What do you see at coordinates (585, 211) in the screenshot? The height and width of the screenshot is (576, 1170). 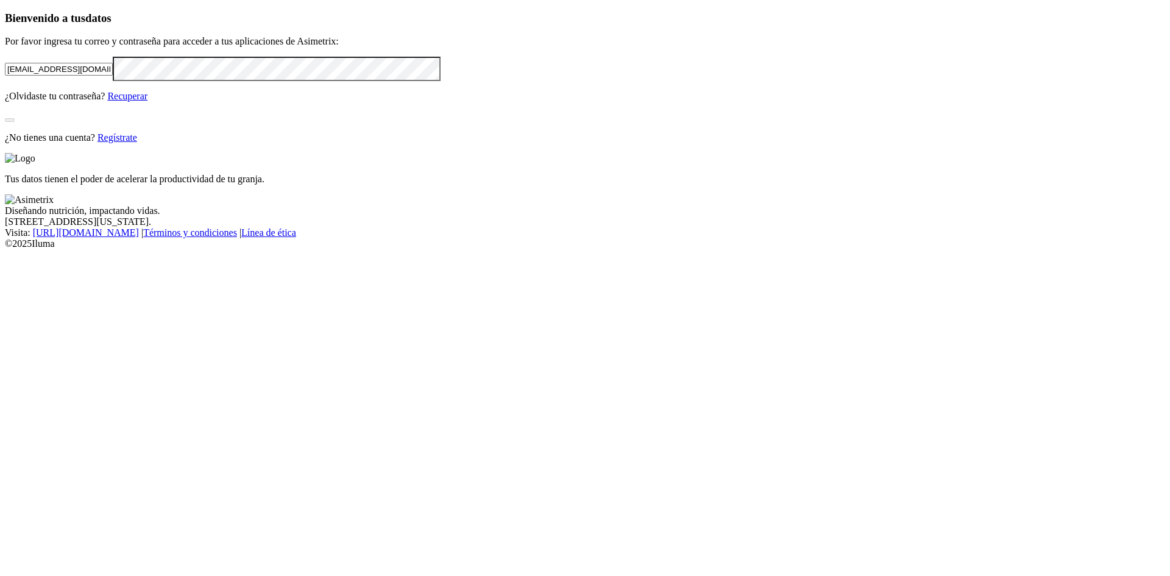 I see `div: Diseñando nutrición, impactando vidas.` at bounding box center [585, 211].